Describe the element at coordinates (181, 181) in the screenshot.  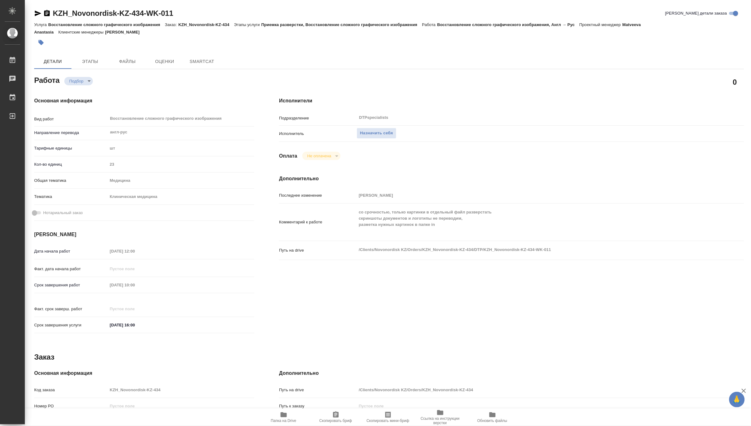
I see `div: Медицина` at that location.